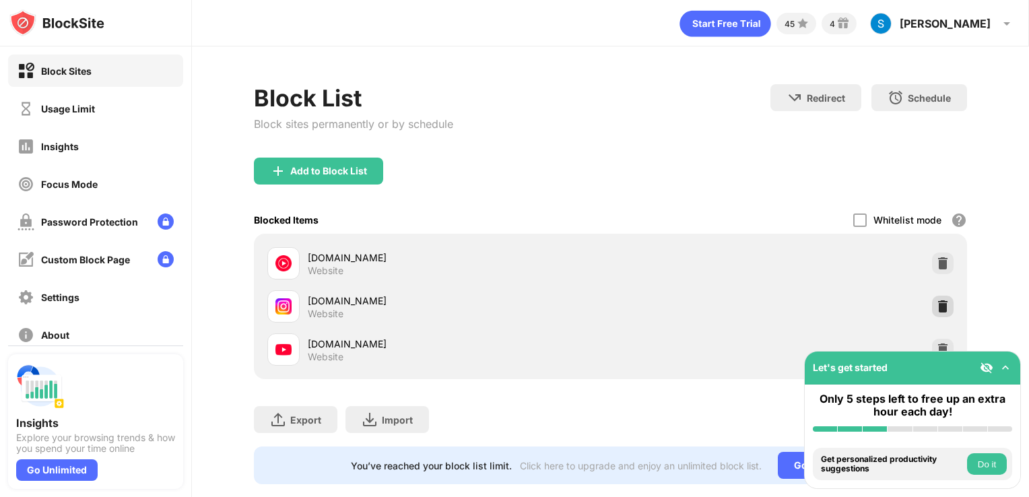 The width and height of the screenshot is (1029, 497). I want to click on div: You’ve reached your block list limit., so click(431, 465).